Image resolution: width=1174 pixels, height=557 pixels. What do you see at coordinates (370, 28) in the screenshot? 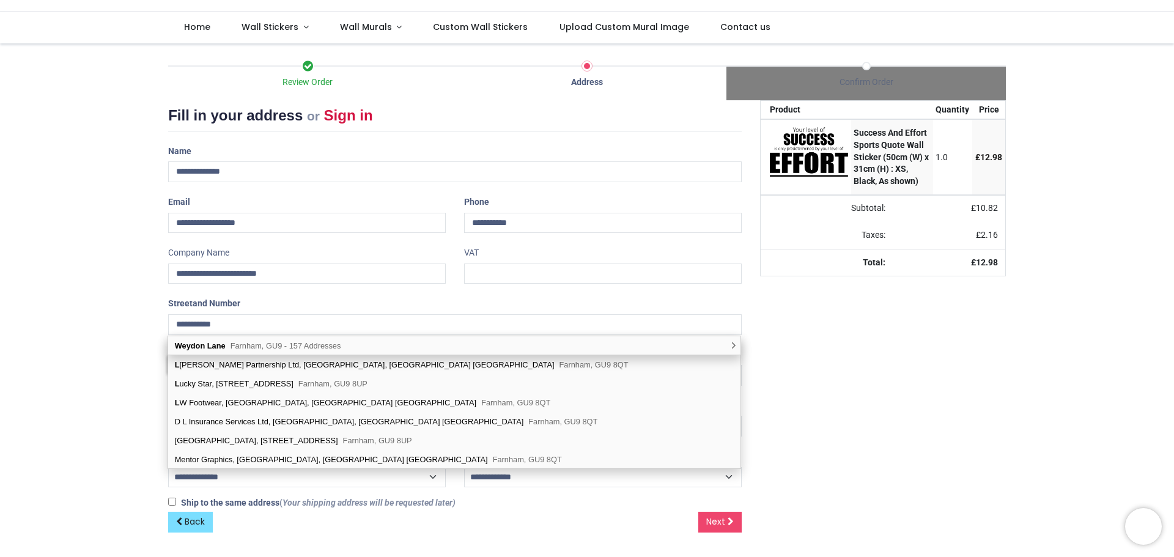
I see `a: Wall Murals` at bounding box center [370, 28].